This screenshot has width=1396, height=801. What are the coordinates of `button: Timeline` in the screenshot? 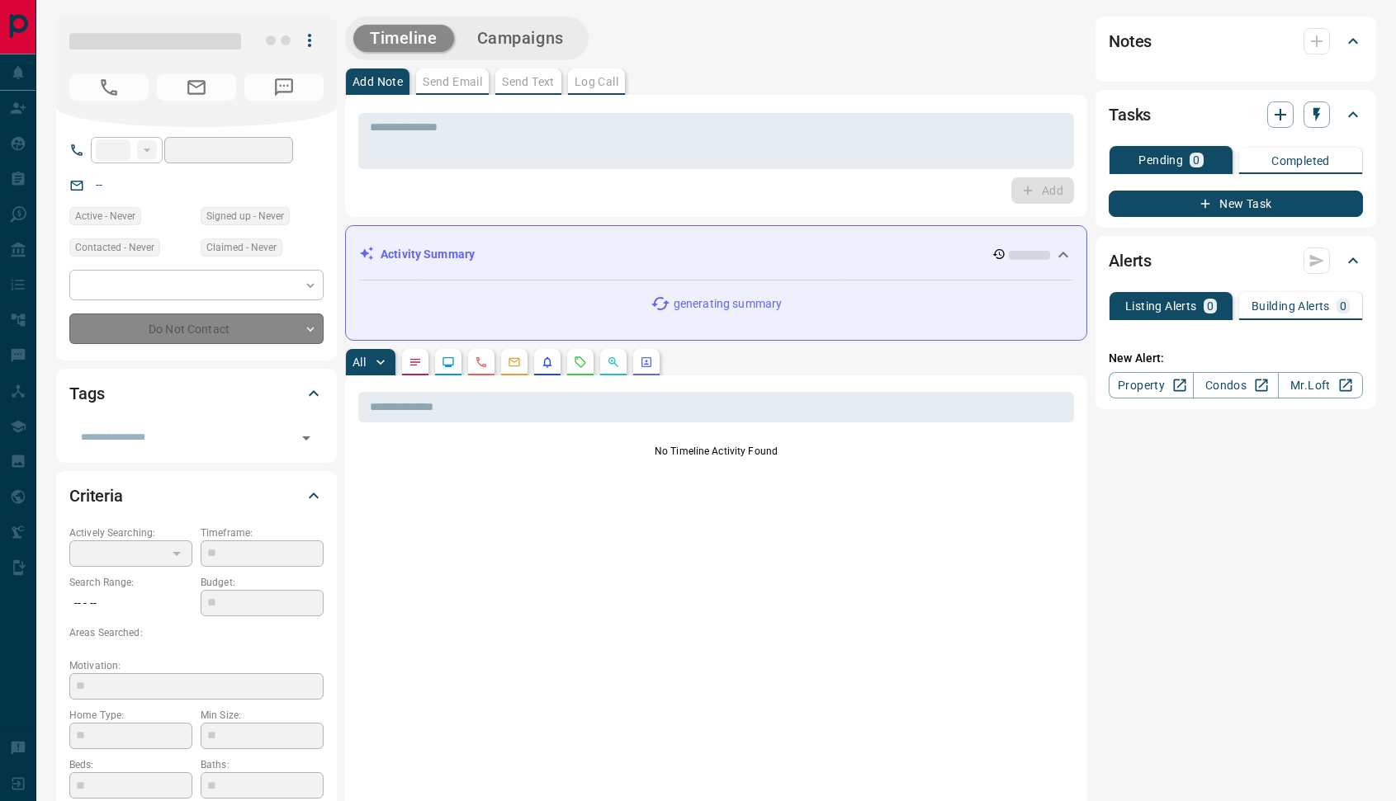 It's located at (404, 38).